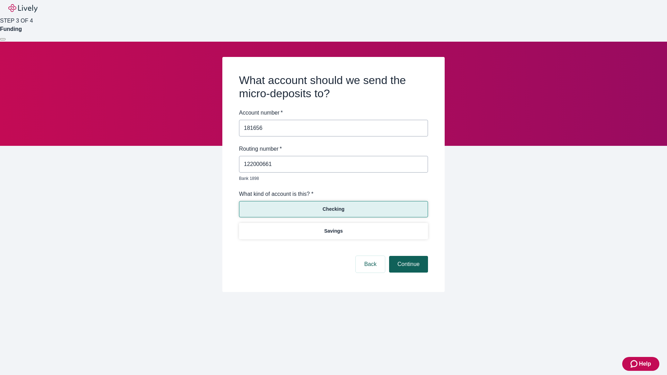 This screenshot has height=375, width=667. Describe the element at coordinates (276, 194) in the screenshot. I see `label: What kind of account is this? *` at that location.